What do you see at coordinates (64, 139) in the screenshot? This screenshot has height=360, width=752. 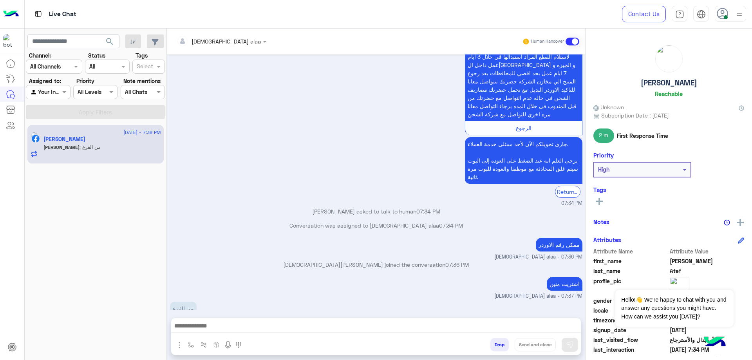 I see `h5: Mohamed Atef` at bounding box center [64, 139].